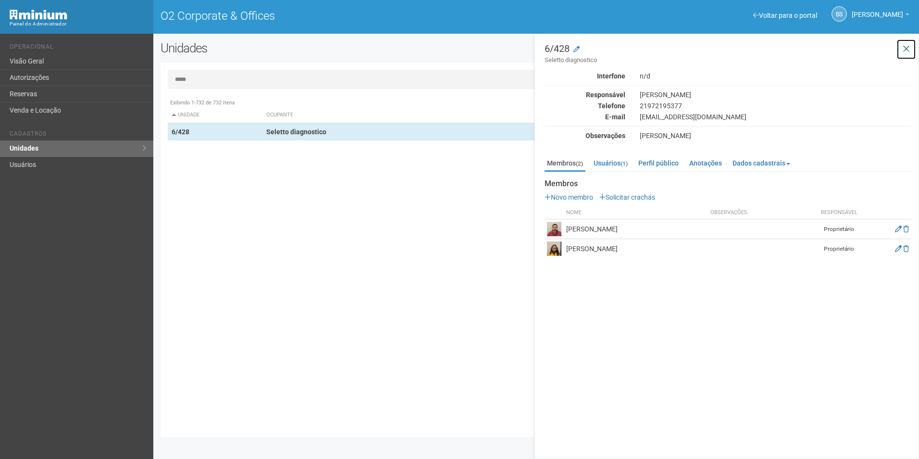 The width and height of the screenshot is (919, 459). Describe the element at coordinates (577, 50) in the screenshot. I see `a: Modificar a unidade` at that location.